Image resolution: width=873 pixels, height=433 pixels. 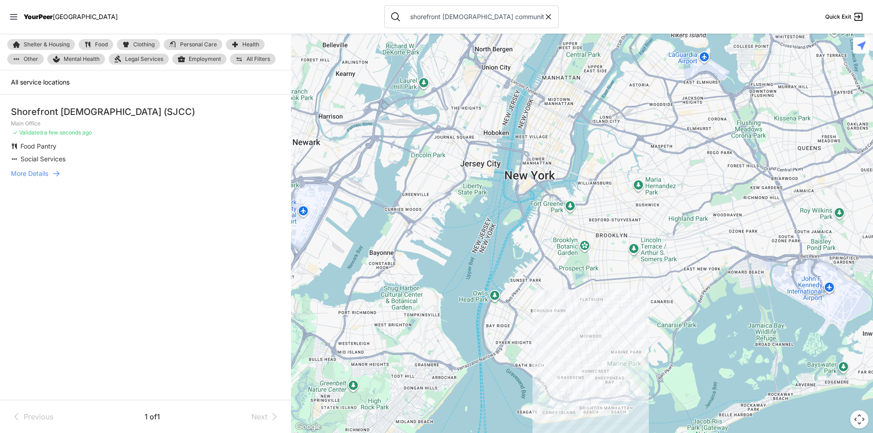 What do you see at coordinates (43, 159) in the screenshot?
I see `span: Social Services` at bounding box center [43, 159].